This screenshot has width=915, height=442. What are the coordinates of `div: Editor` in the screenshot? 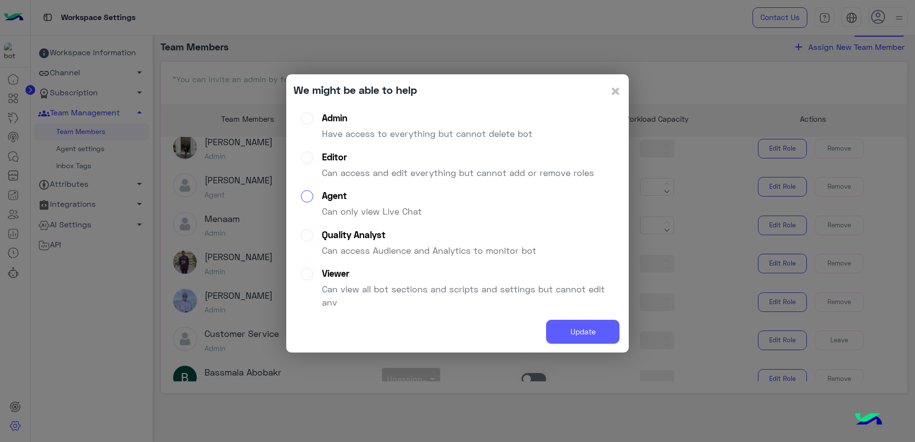 It's located at (458, 157).